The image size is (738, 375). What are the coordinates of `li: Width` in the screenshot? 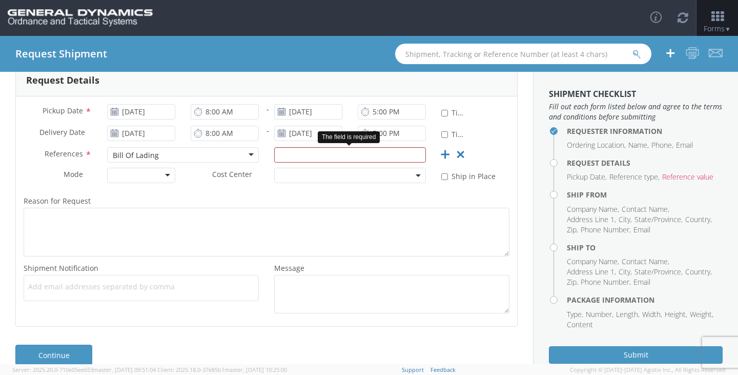 It's located at (652, 314).